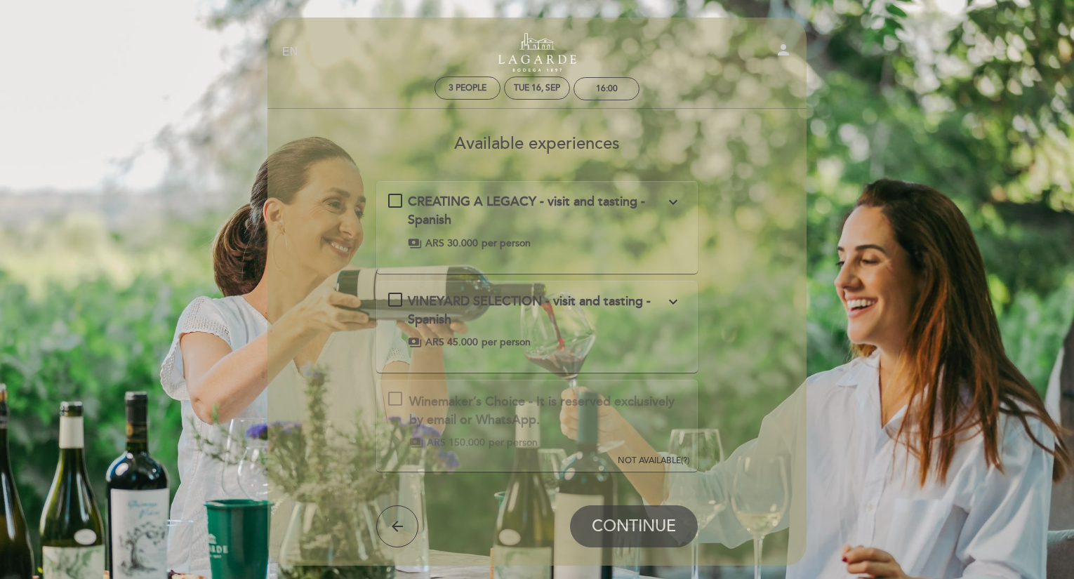  Describe the element at coordinates (451, 244) in the screenshot. I see `span: ARS 30.000` at that location.